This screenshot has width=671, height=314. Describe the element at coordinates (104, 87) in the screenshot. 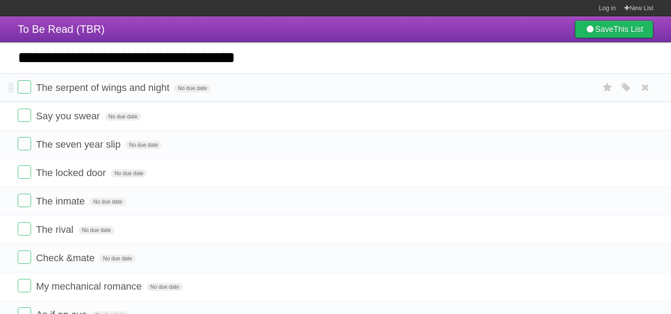

I see `span: The serpent of wings and night` at that location.